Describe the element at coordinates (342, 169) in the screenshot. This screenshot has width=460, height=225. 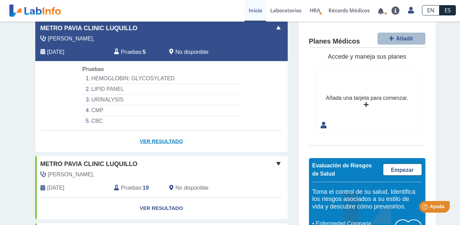
I see `span: Evaluación de Riesgos de Salud` at that location.